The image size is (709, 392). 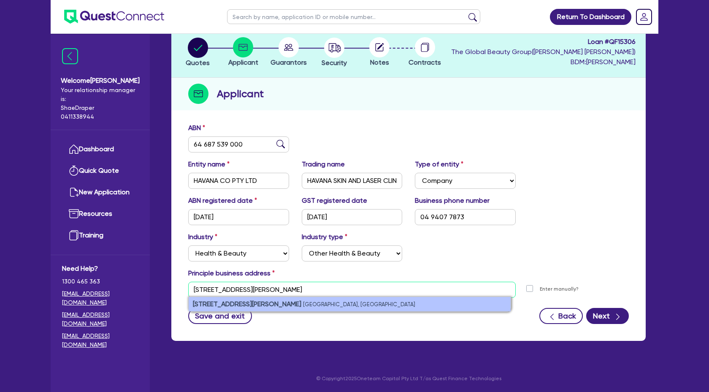 I want to click on a: Quick Quote, so click(x=100, y=170).